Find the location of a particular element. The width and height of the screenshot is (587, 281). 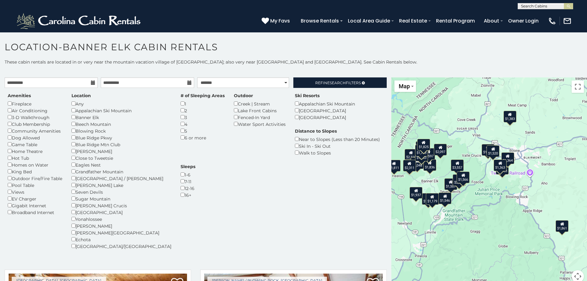

div: Eagles Nest is located at coordinates (121, 164).